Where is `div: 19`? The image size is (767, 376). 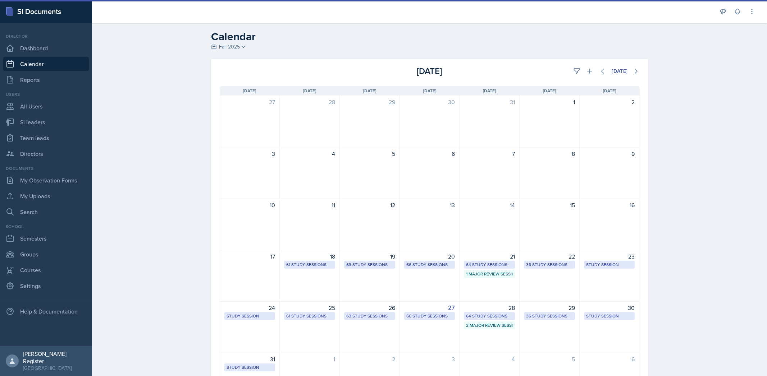 div: 19 is located at coordinates (369, 257).